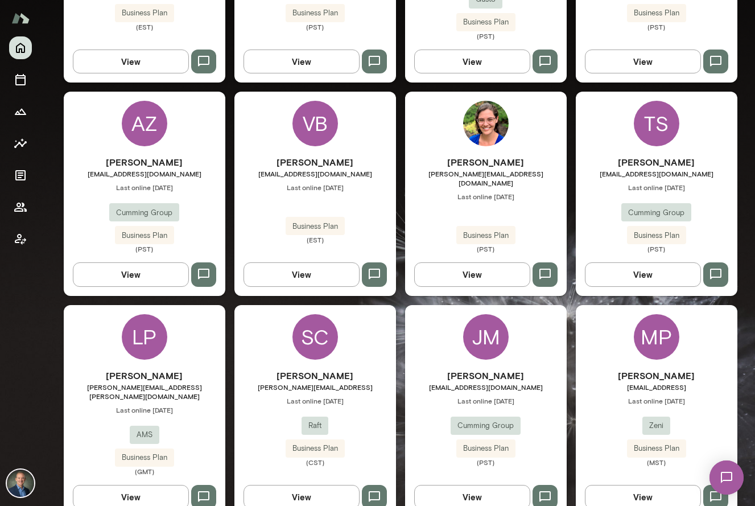  What do you see at coordinates (145, 337) in the screenshot?
I see `div: LP` at bounding box center [145, 337].